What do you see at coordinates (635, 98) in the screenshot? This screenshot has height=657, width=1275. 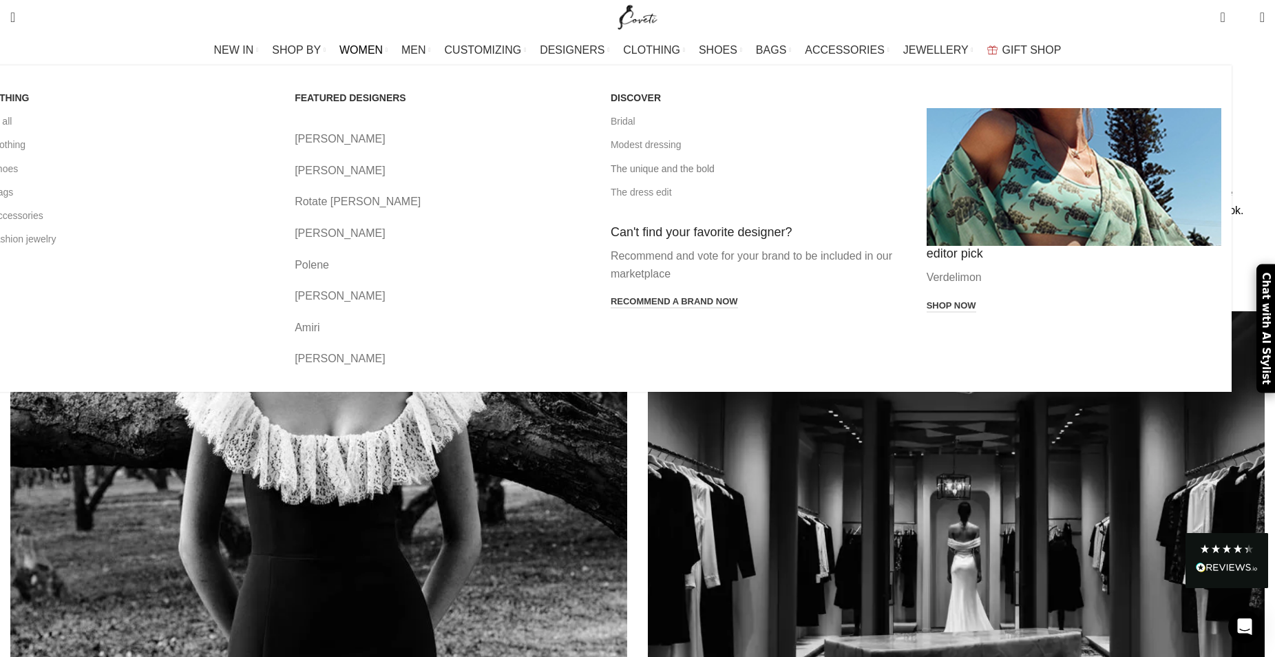 I see `span: DISCOVER` at bounding box center [635, 98].